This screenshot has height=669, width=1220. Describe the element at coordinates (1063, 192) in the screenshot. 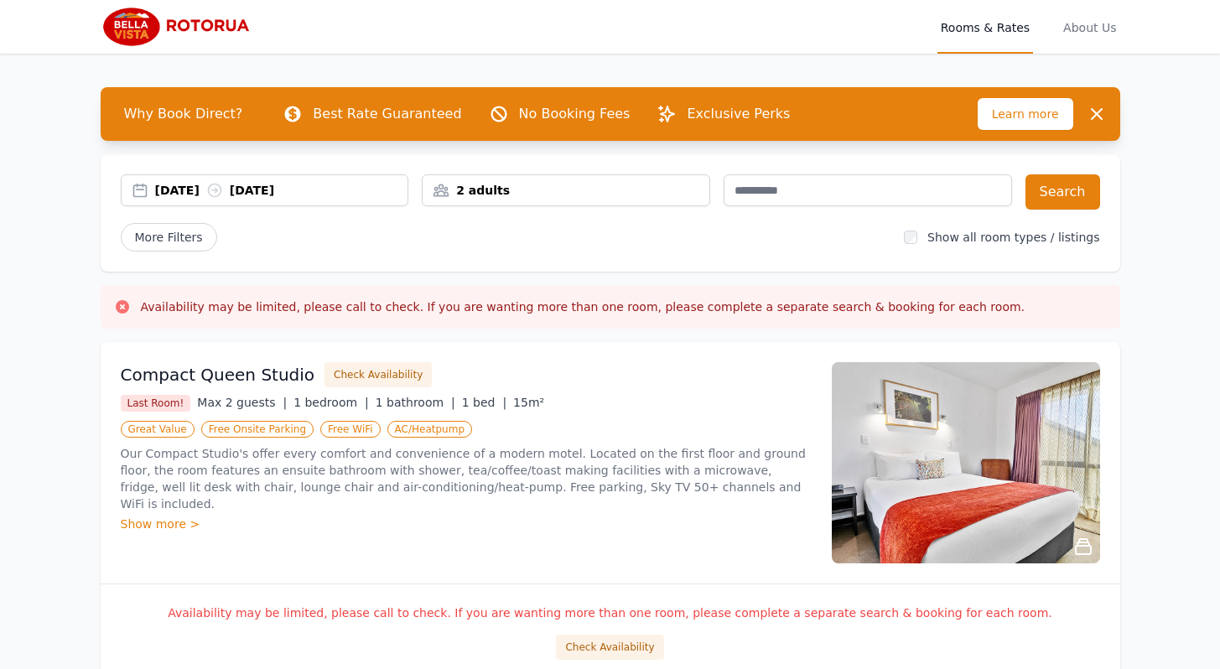

I see `button: Search` at that location.